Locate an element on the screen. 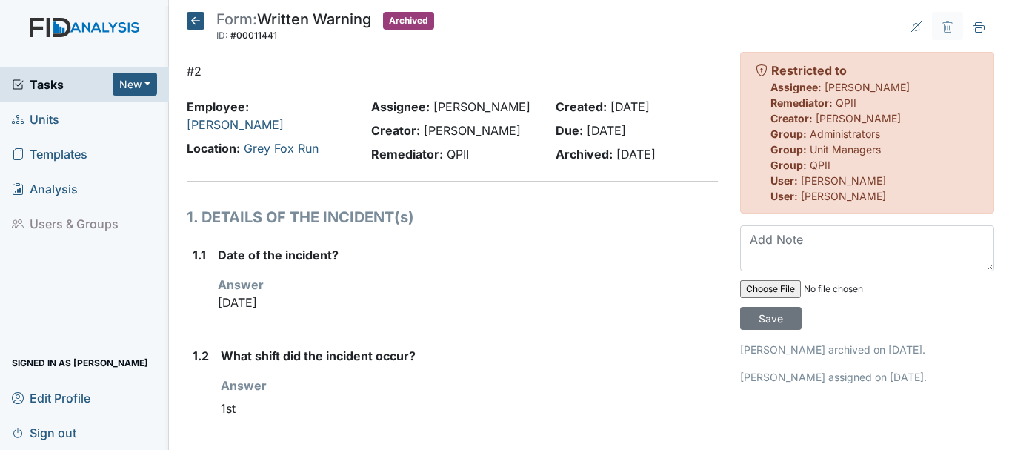 The height and width of the screenshot is (450, 1012). span: Analysis is located at coordinates (44, 188).